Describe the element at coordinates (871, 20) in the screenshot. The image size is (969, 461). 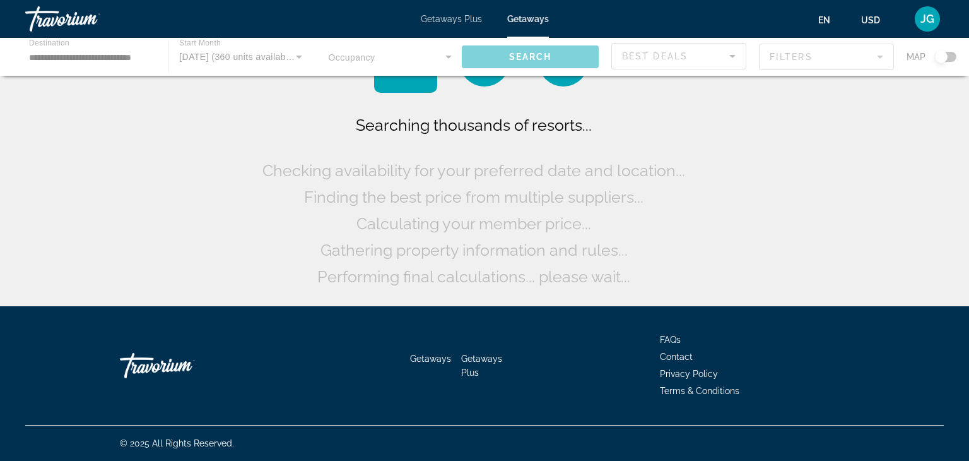
I see `span: USD` at that location.